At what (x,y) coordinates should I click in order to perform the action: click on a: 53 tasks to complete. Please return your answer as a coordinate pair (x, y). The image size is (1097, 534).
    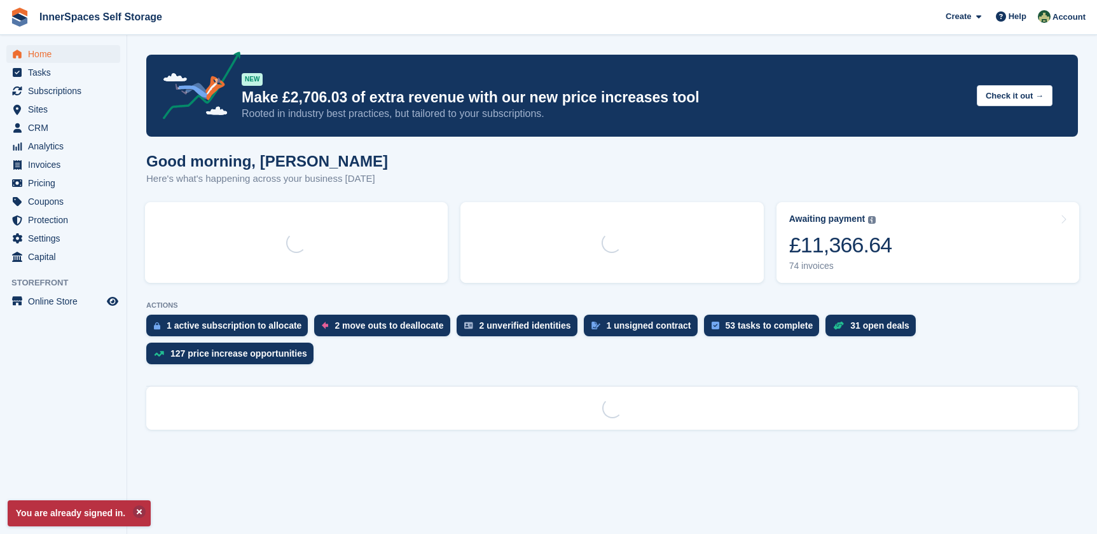
    Looking at the image, I should click on (765, 329).